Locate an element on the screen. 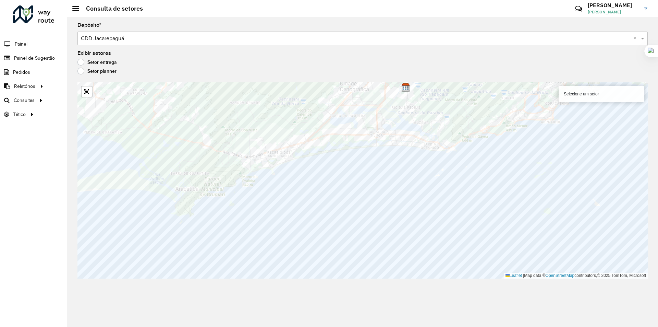  label: Depósito is located at coordinates (89, 25).